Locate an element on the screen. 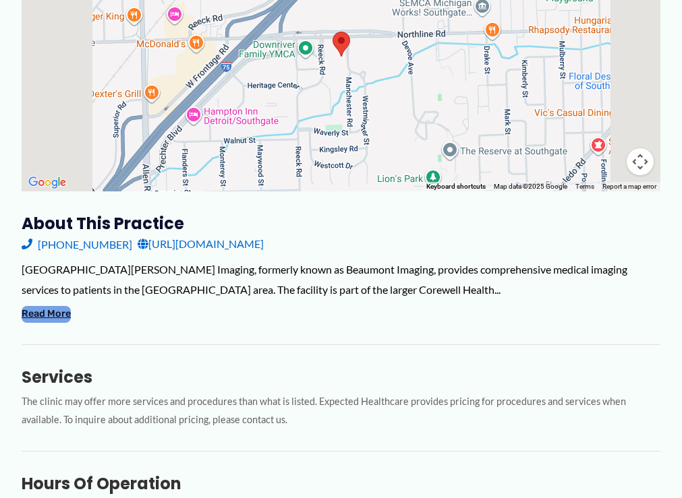 This screenshot has width=682, height=498. p: The clinic may offer more services and procedures than what is listed. Expected Healthcare provid... is located at coordinates (340, 411).